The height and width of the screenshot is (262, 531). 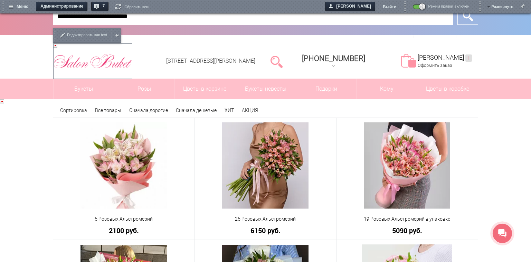 What do you see at coordinates (250, 111) in the screenshot?
I see `a: АКЦИЯ` at bounding box center [250, 111].